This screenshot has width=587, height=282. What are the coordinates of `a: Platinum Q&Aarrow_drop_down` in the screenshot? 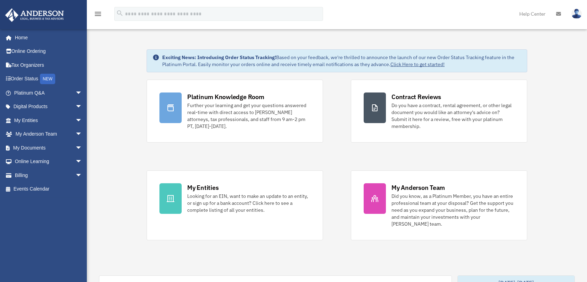 It's located at (49, 93).